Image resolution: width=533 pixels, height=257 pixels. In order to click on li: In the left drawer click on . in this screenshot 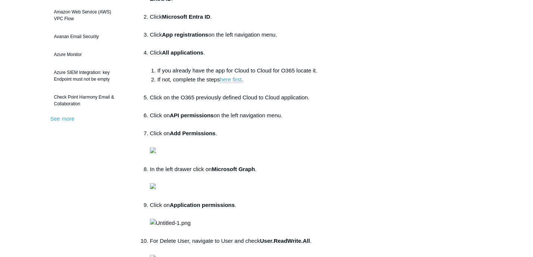, I will do `click(274, 183)`.